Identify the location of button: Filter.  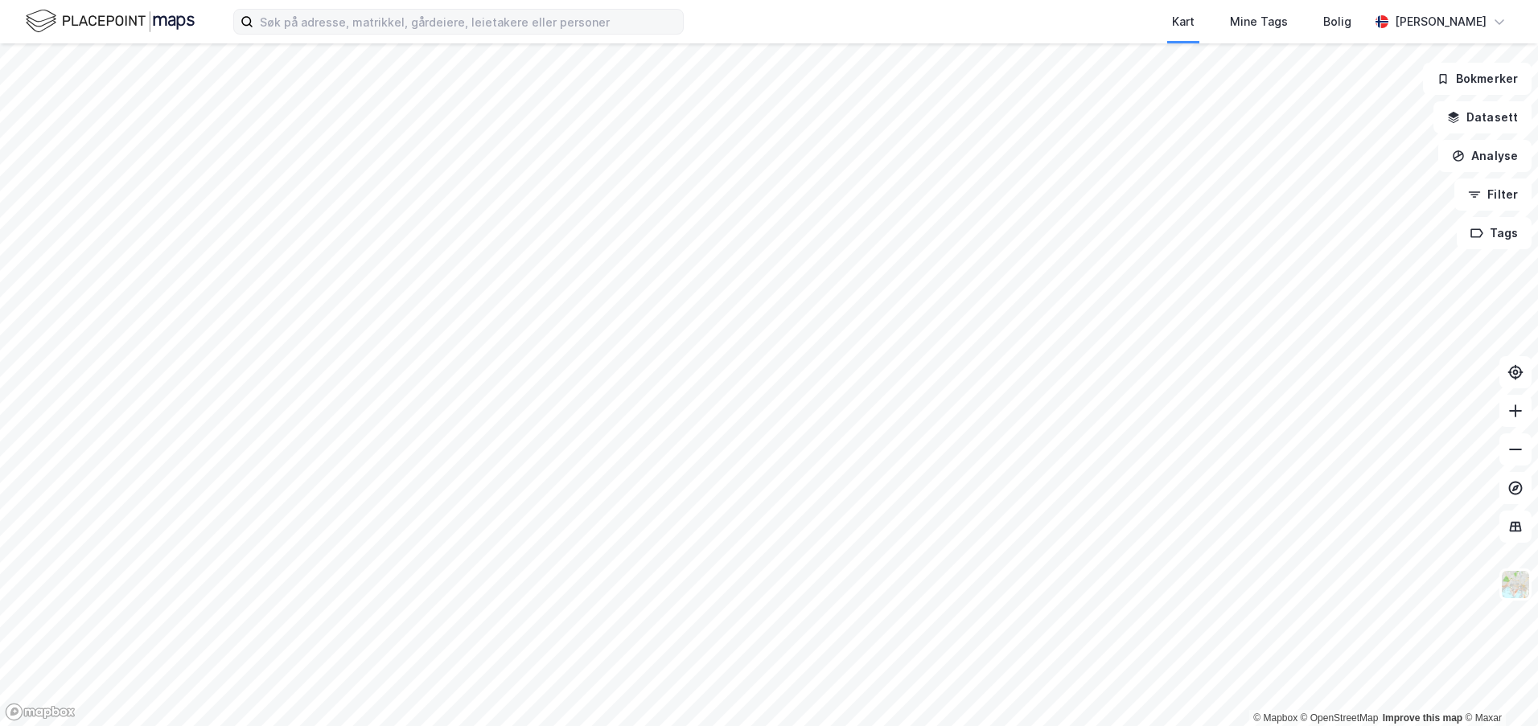
(1493, 195).